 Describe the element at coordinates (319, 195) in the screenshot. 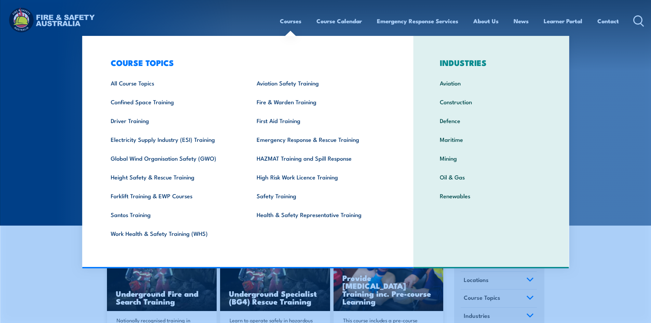

I see `a: Safety Training` at that location.